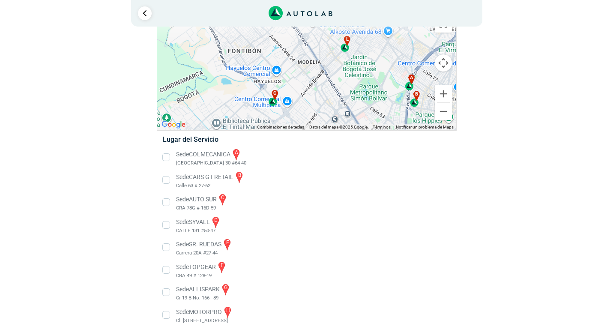 This screenshot has height=323, width=613. Describe the element at coordinates (443, 94) in the screenshot. I see `button: Ampliar` at that location.